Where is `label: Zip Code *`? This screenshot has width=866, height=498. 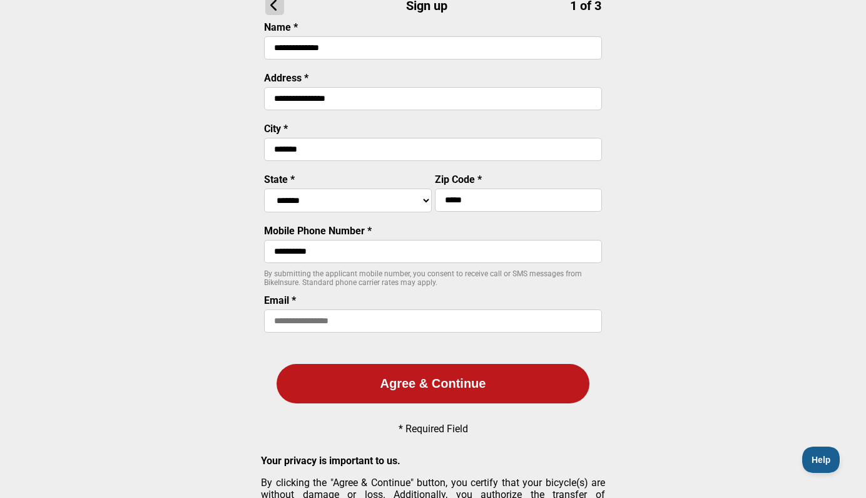
label: Zip Code * is located at coordinates (458, 179).